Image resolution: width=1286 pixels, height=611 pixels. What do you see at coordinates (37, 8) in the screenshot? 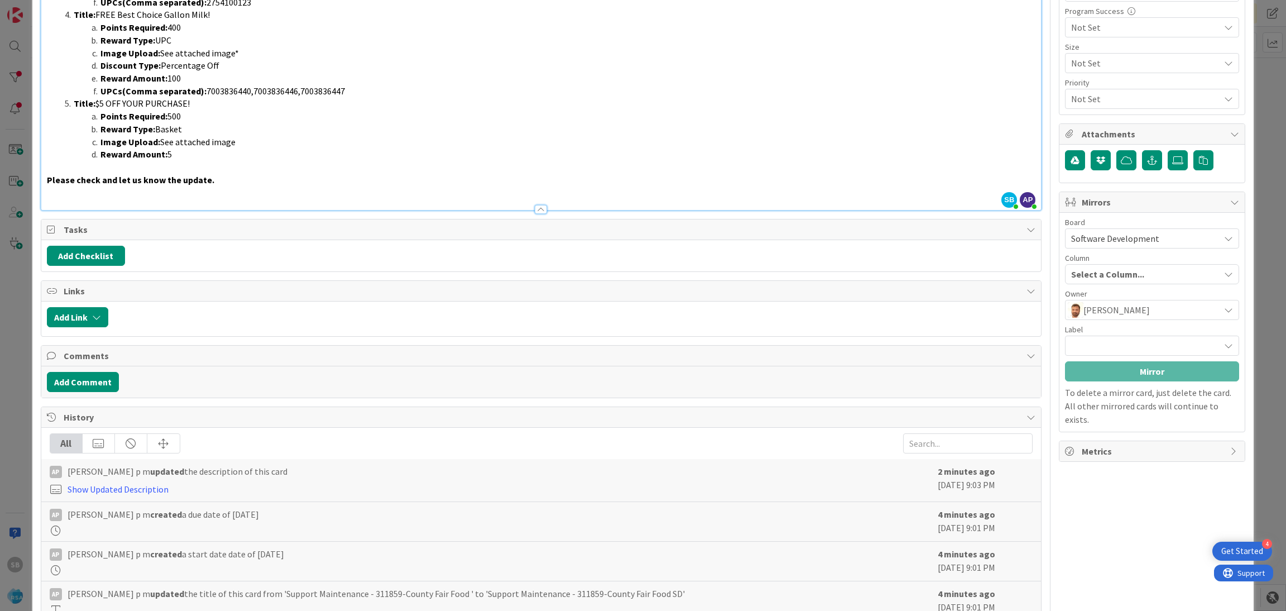
I see `span: Support` at bounding box center [37, 8].